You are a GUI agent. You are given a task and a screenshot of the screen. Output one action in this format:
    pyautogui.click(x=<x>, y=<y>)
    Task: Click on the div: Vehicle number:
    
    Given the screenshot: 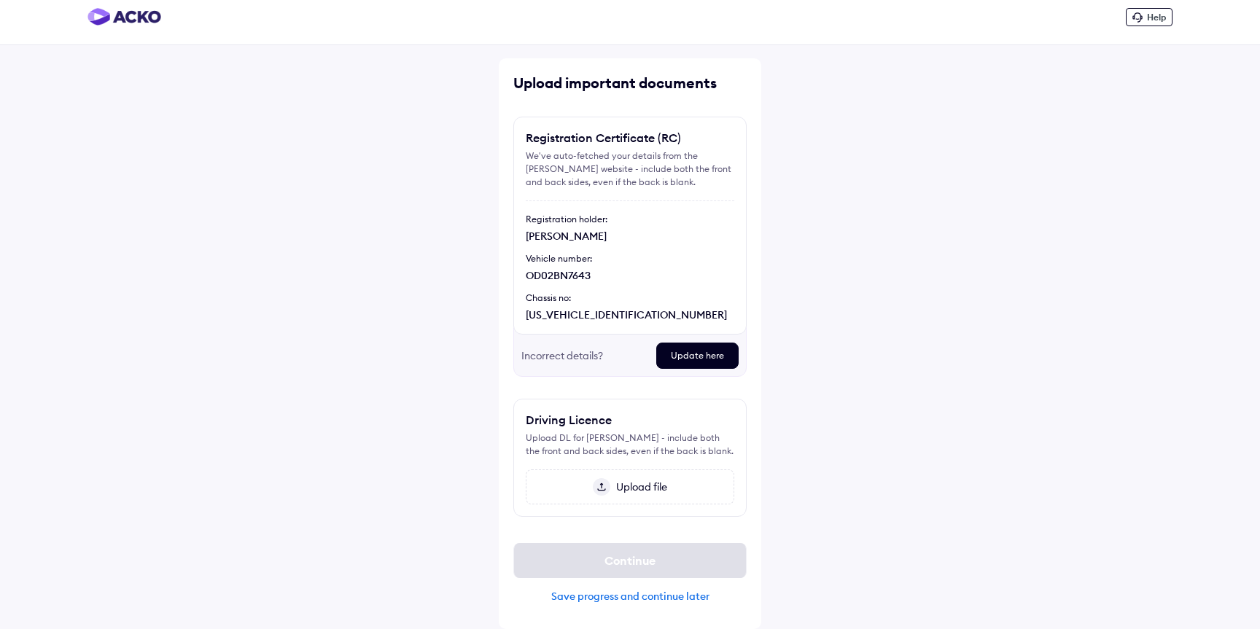 What is the action you would take?
    pyautogui.click(x=630, y=259)
    